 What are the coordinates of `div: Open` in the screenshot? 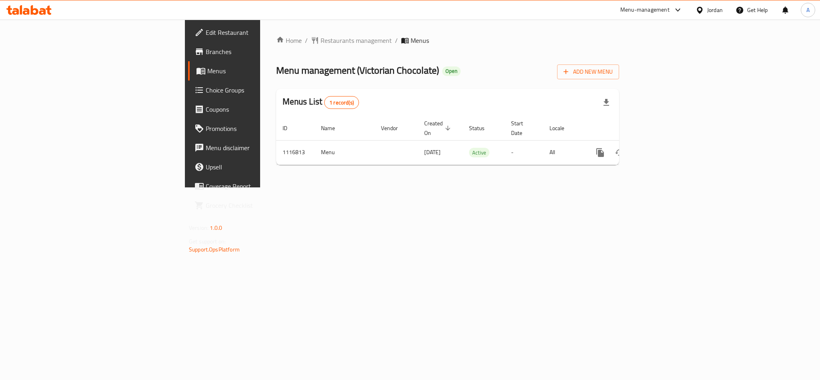 It's located at (451, 71).